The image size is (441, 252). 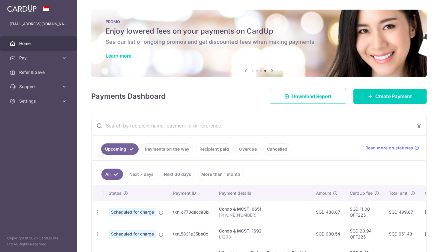 I want to click on p: L1203, so click(x=263, y=237).